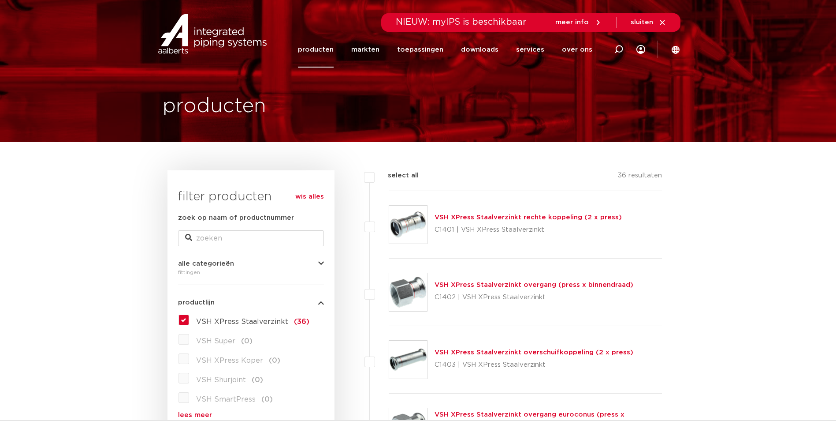  I want to click on label: select all, so click(397, 175).